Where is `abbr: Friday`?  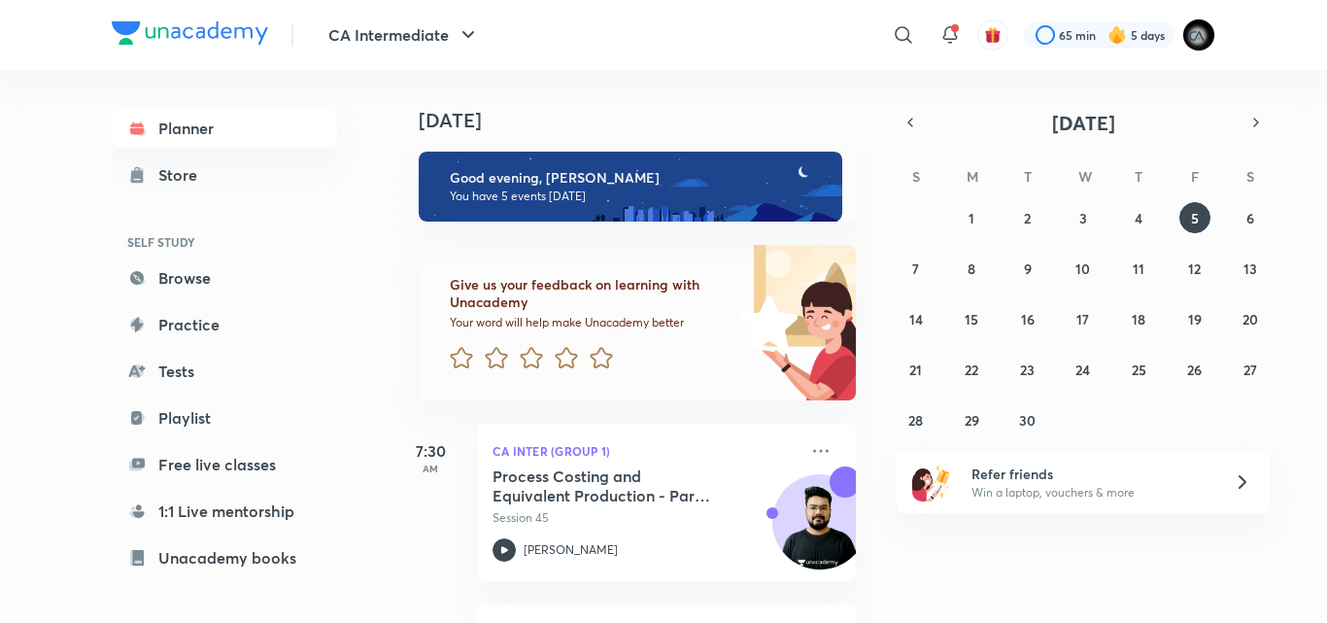
abbr: Friday is located at coordinates (1195, 176).